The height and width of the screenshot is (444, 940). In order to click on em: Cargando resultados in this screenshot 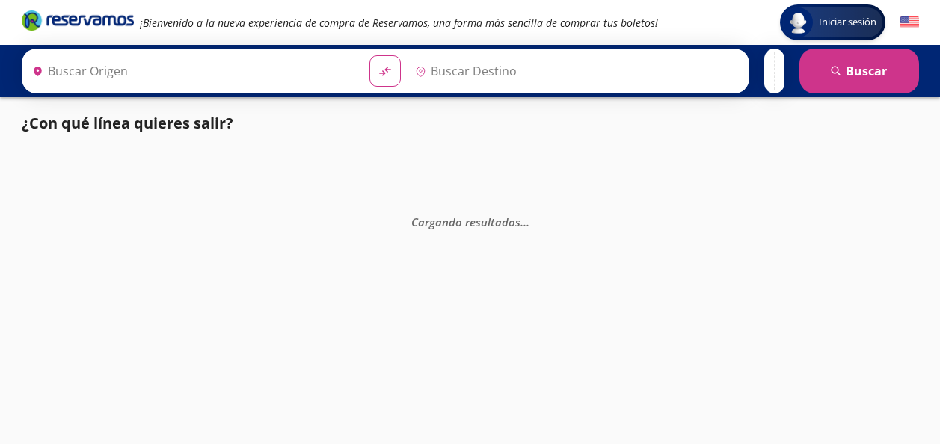, I will do `click(470, 222)`.